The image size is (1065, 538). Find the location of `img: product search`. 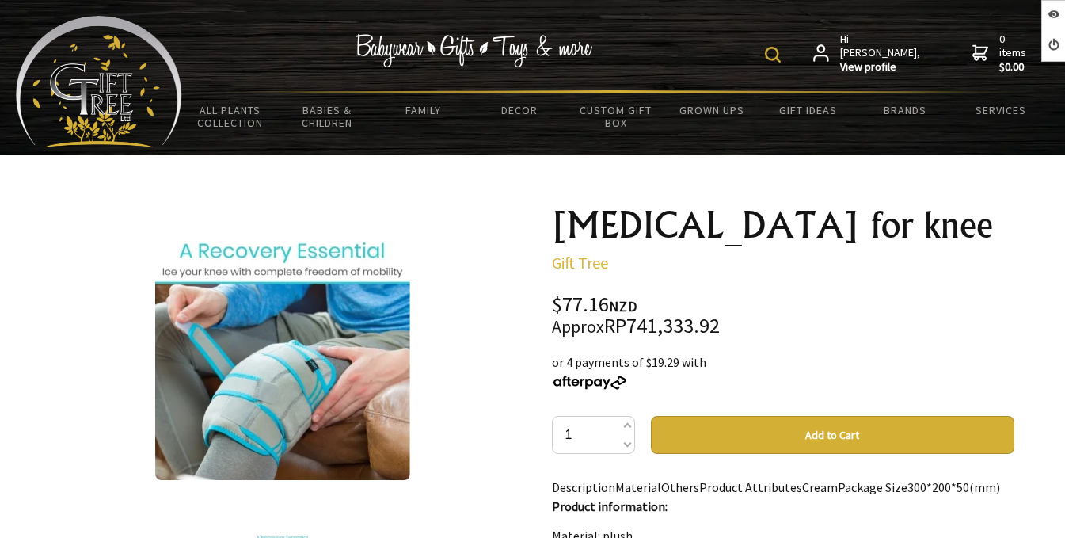

img: product search is located at coordinates (773, 55).